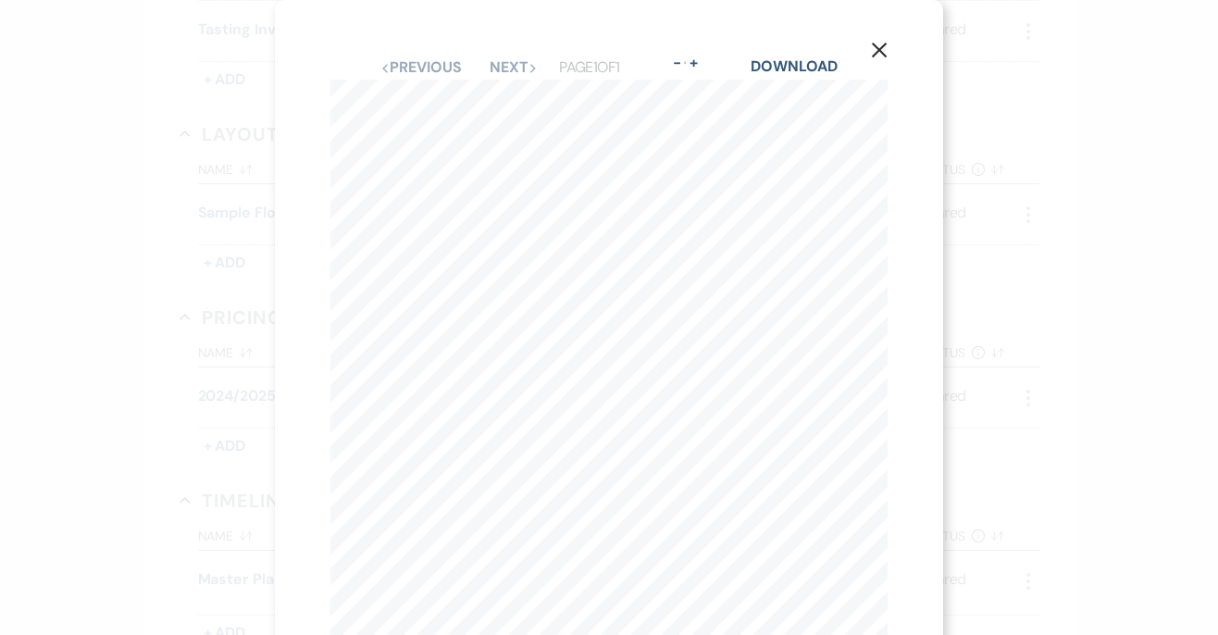  Describe the element at coordinates (589, 68) in the screenshot. I see `p: Page 1 of 1` at that location.